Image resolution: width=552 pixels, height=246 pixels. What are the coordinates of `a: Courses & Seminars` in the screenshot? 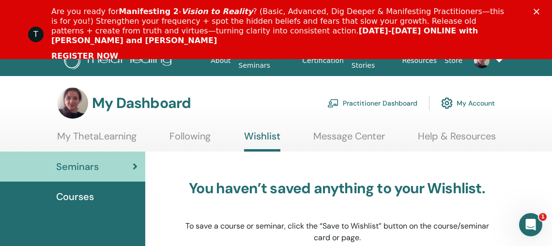 It's located at (267, 61).